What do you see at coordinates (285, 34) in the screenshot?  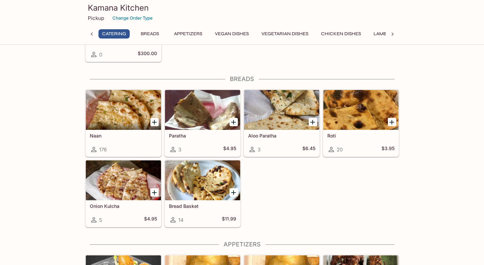 I see `button: Vegetarian Dishes` at bounding box center [285, 34].